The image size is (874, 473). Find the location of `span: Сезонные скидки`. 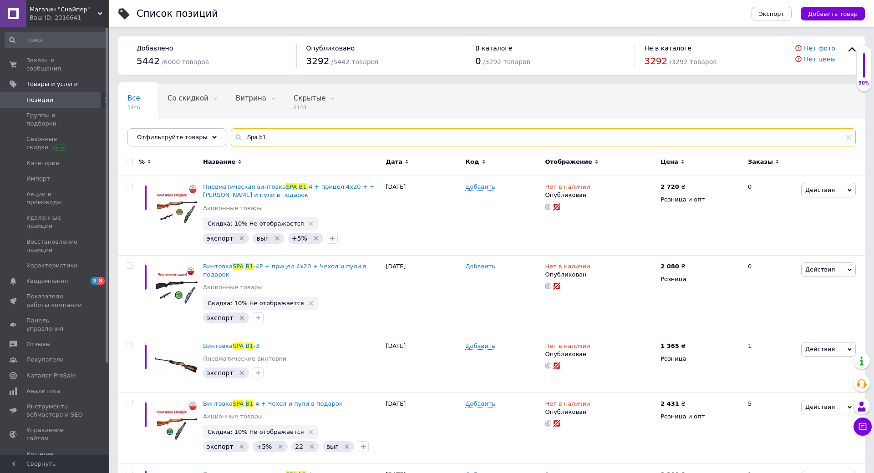

span: Сезонные скидки is located at coordinates (55, 143).